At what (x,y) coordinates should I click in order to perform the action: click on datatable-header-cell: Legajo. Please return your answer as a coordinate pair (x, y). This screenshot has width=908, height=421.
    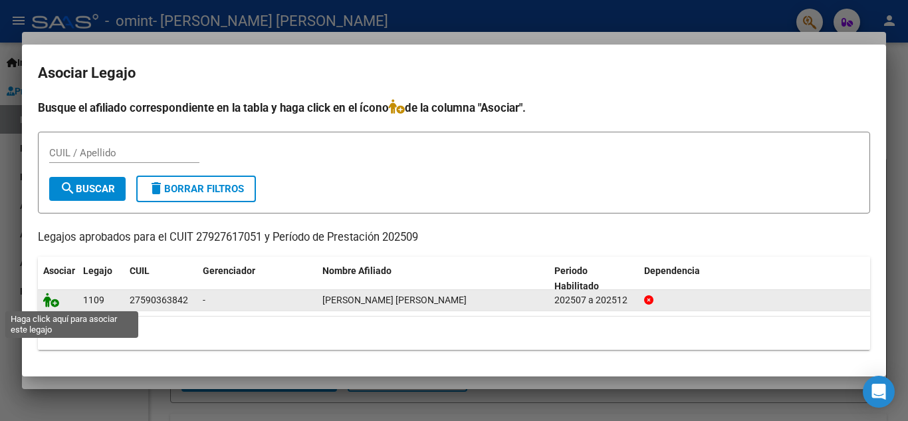
    Looking at the image, I should click on (101, 279).